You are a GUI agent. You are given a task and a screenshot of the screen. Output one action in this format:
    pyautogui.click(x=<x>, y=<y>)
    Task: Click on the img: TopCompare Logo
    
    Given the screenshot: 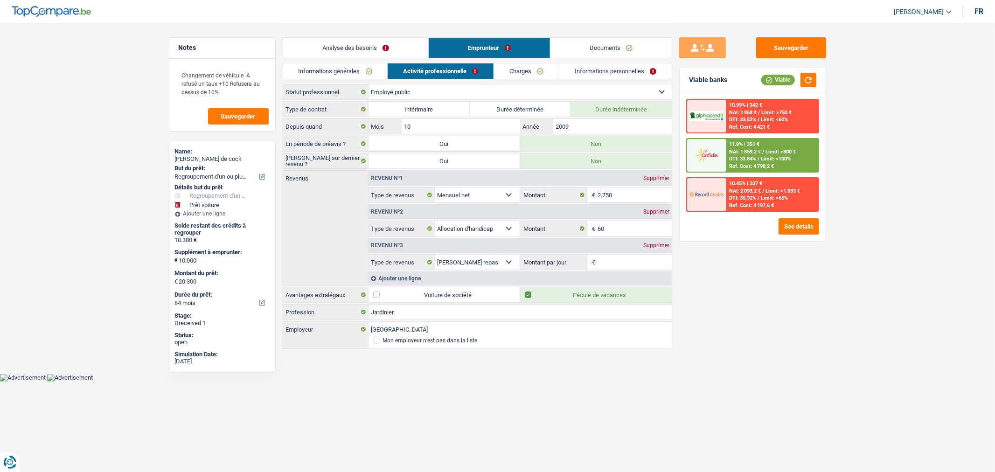 What is the action you would take?
    pyautogui.click(x=51, y=12)
    